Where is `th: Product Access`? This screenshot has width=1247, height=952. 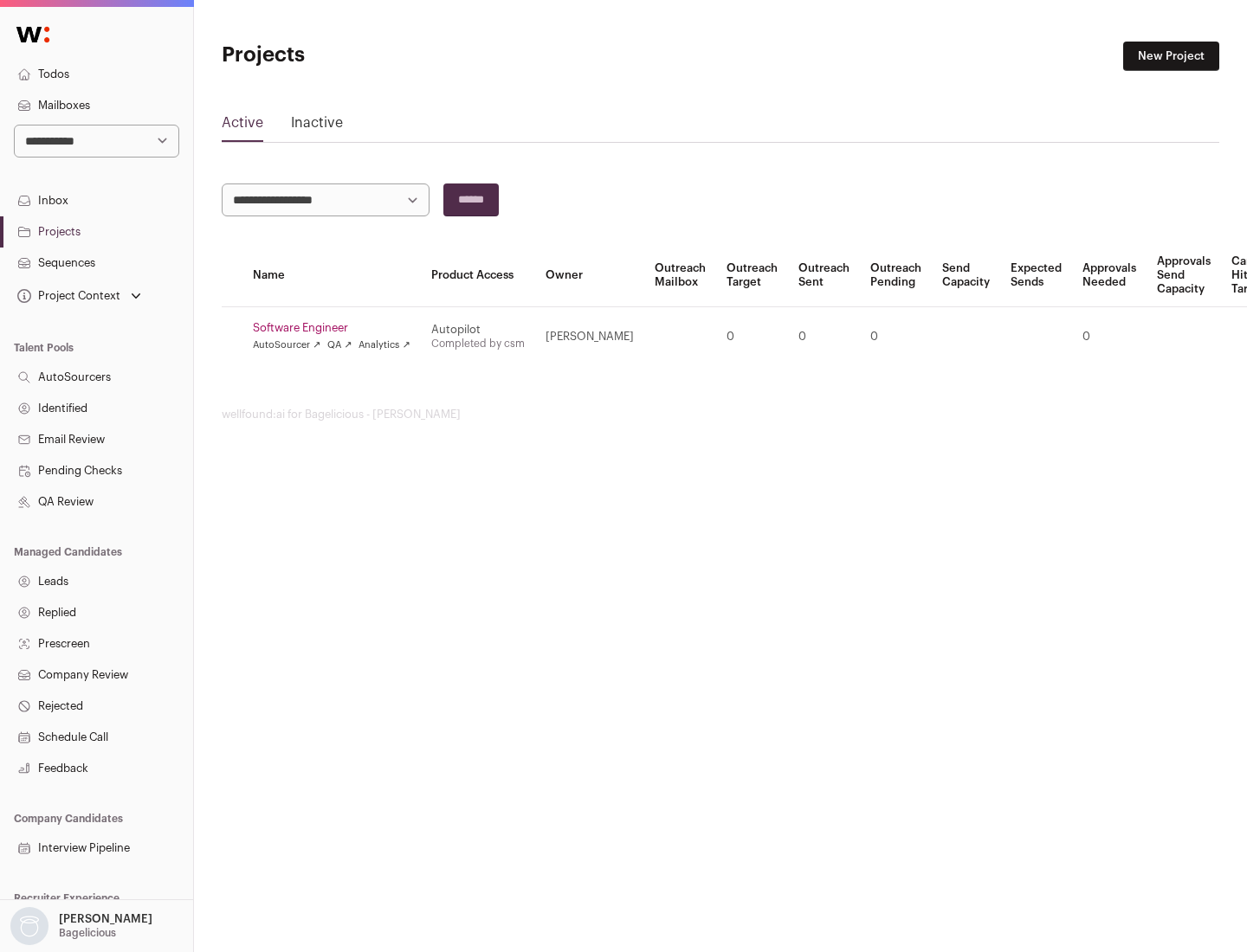 th: Product Access is located at coordinates (478, 276).